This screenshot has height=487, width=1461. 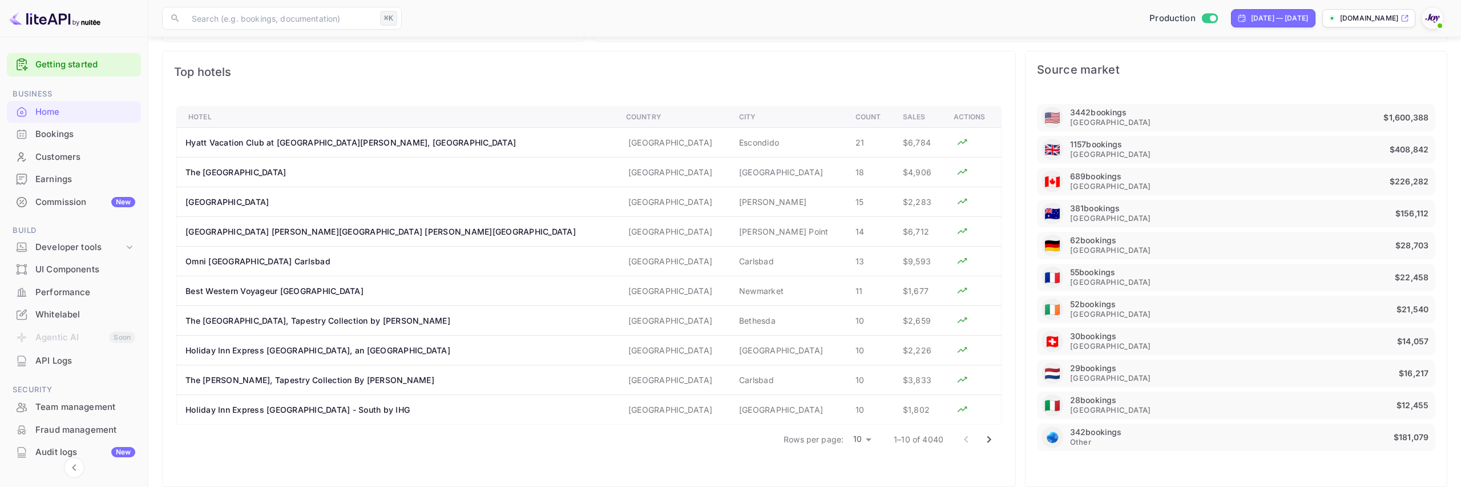 I want to click on div: Netherlands, so click(x=1052, y=373).